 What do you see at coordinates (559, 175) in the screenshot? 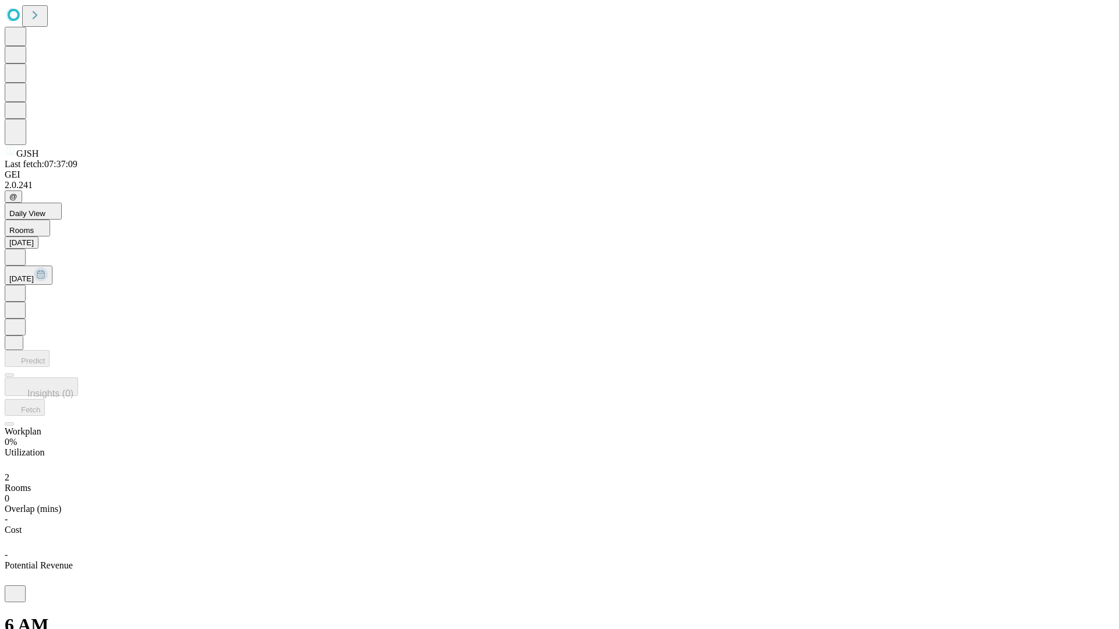
I see `div: GEI` at bounding box center [559, 175].